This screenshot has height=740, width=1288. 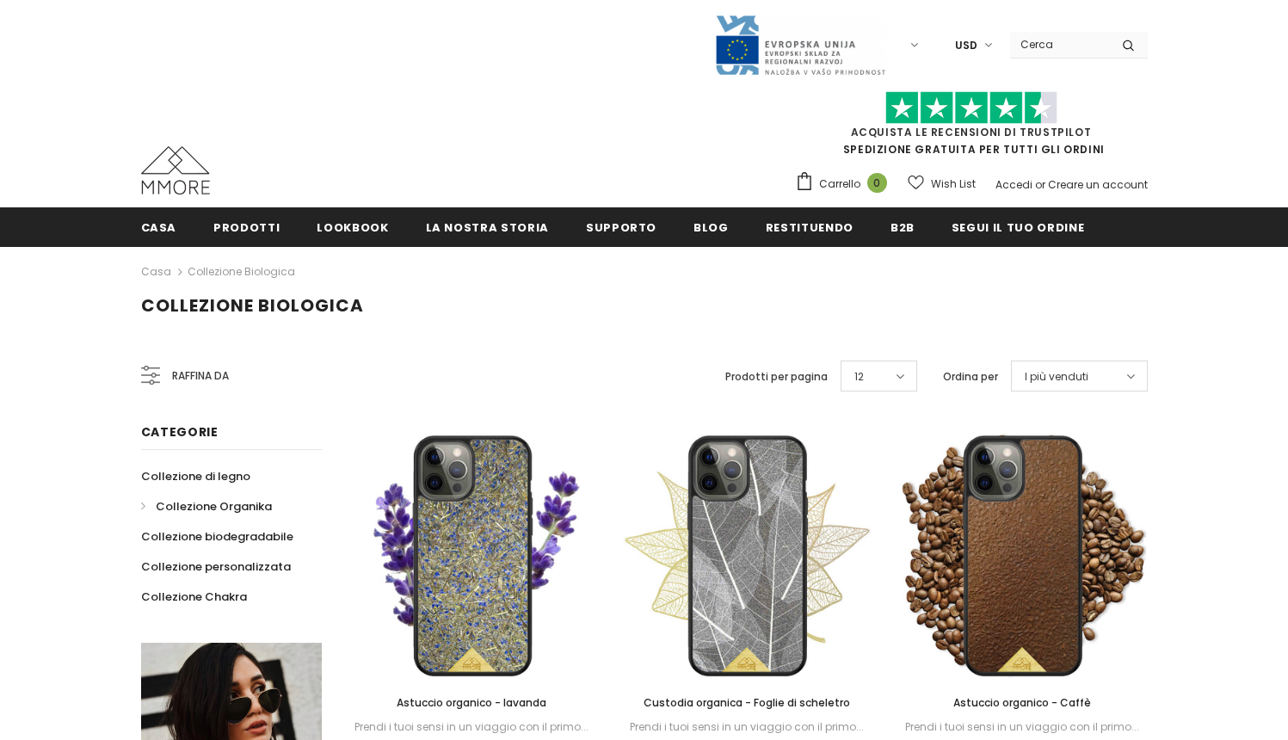 I want to click on a: Collezione biologica, so click(x=241, y=271).